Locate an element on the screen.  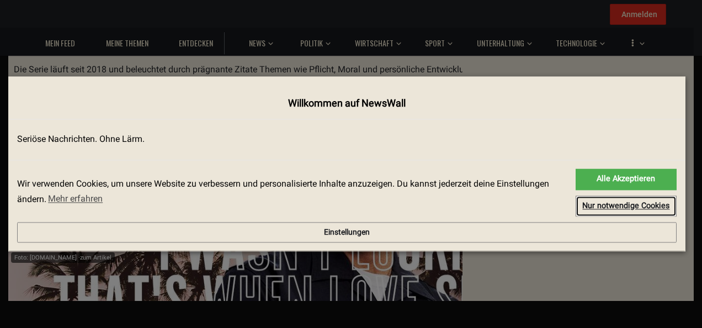
a: deny cookies is located at coordinates (626, 206).